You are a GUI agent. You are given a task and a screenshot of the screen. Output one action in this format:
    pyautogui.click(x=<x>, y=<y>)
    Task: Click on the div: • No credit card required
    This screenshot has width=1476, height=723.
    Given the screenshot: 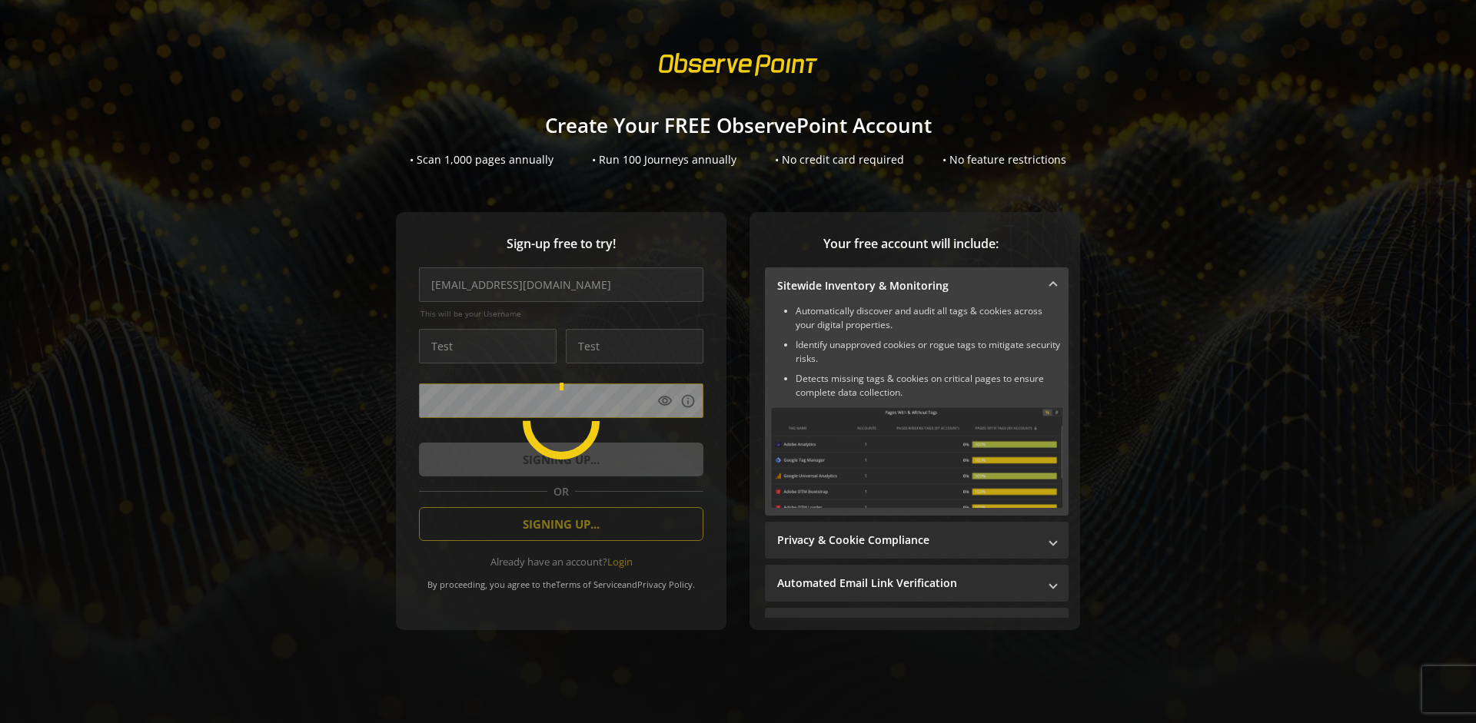 What is the action you would take?
    pyautogui.click(x=840, y=160)
    